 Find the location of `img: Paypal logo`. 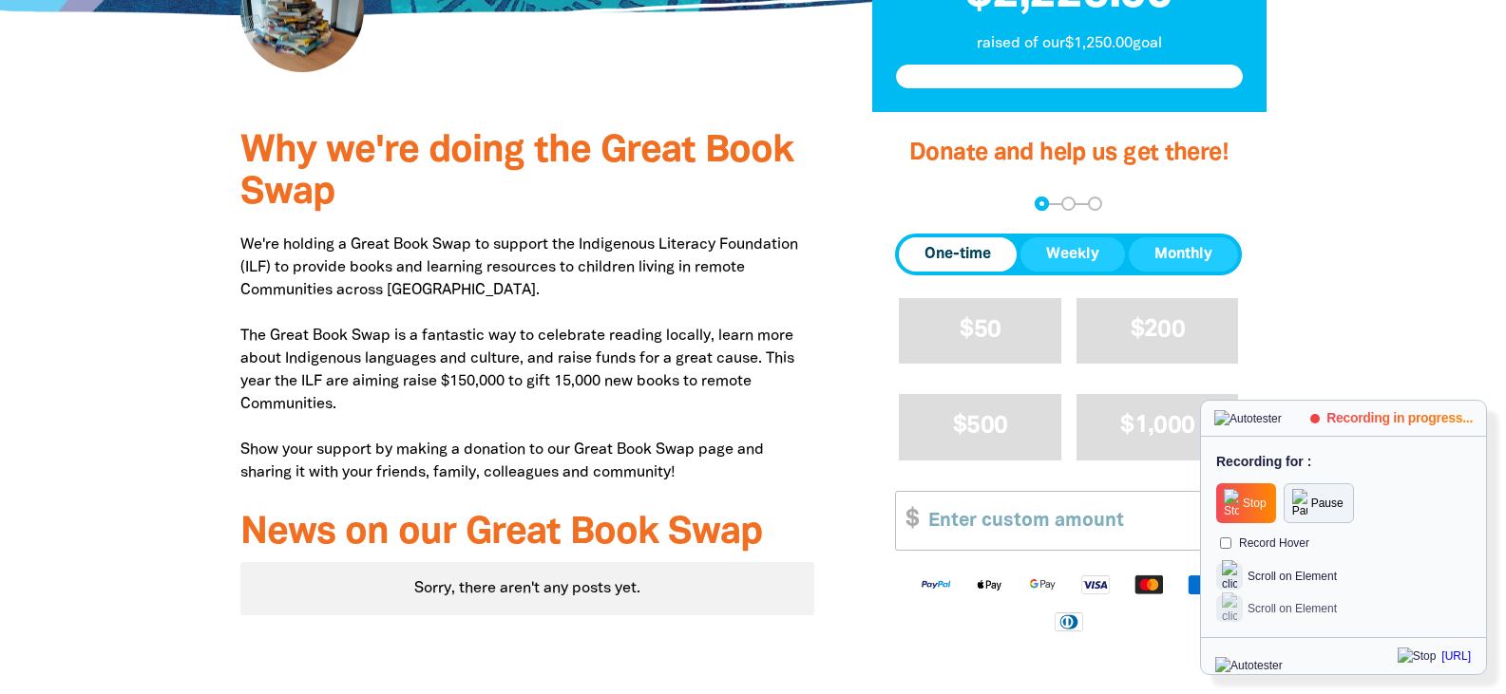

img: Paypal logo is located at coordinates (936, 584).